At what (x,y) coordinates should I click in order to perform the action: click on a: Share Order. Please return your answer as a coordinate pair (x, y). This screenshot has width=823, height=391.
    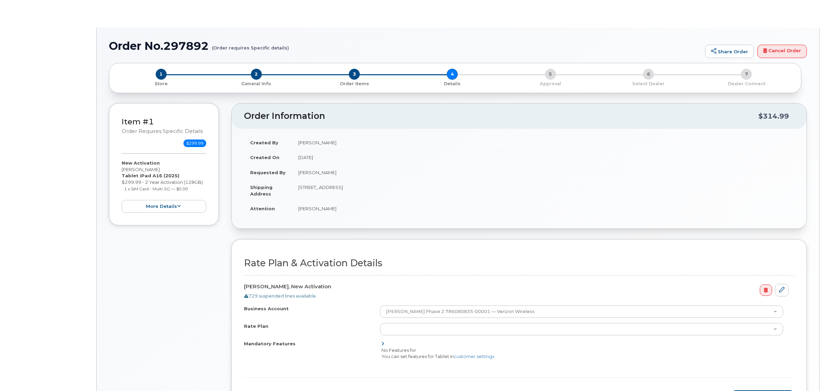
    Looking at the image, I should click on (730, 52).